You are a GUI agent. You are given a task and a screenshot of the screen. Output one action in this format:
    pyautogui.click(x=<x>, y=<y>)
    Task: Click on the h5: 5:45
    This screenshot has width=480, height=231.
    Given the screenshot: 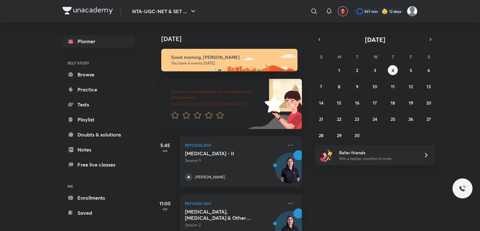 What is the action you would take?
    pyautogui.click(x=165, y=145)
    